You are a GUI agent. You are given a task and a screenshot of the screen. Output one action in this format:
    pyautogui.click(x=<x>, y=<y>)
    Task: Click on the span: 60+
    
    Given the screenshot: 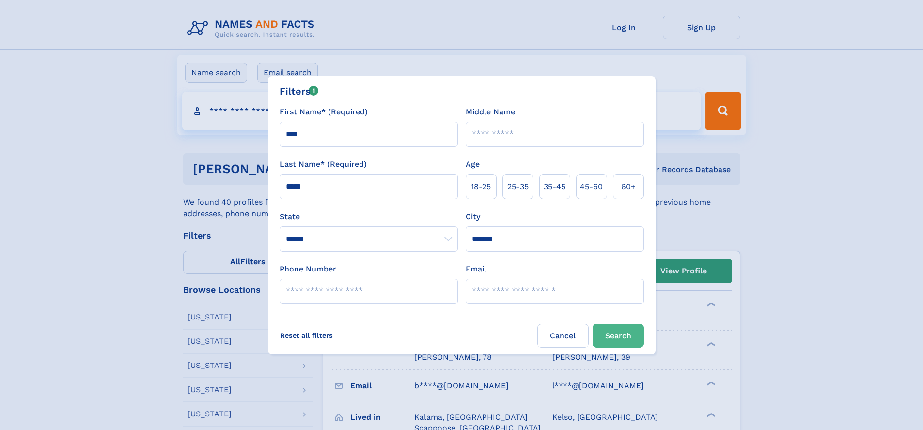 What is the action you would take?
    pyautogui.click(x=628, y=186)
    